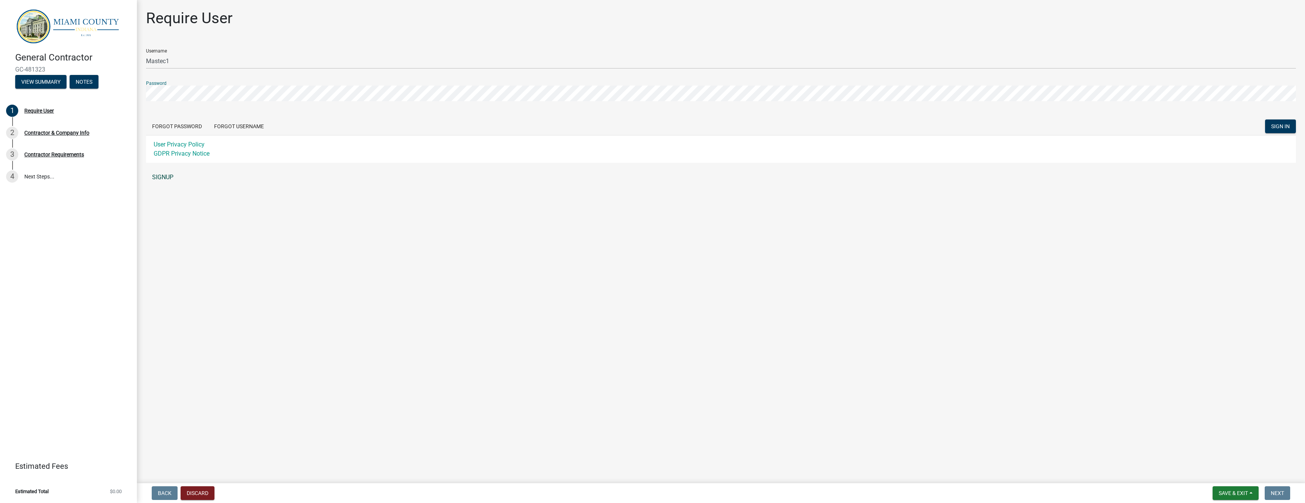 The width and height of the screenshot is (1305, 503). Describe the element at coordinates (41, 82) in the screenshot. I see `wm-modal-confirm: Summary` at that location.